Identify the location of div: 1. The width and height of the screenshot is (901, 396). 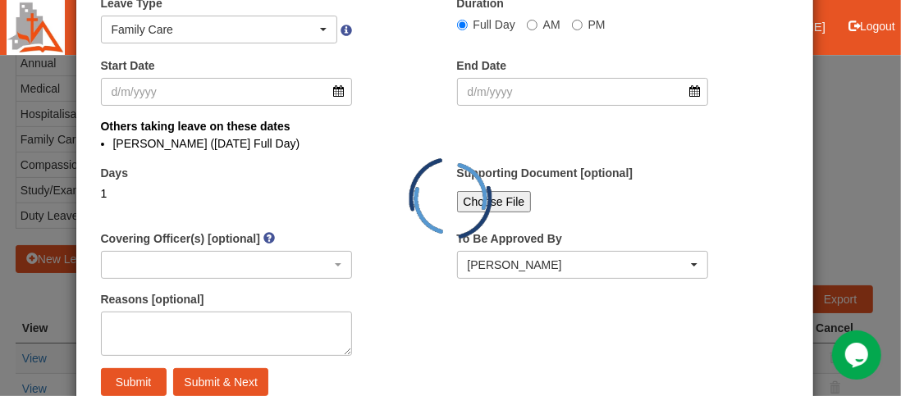
(226, 194).